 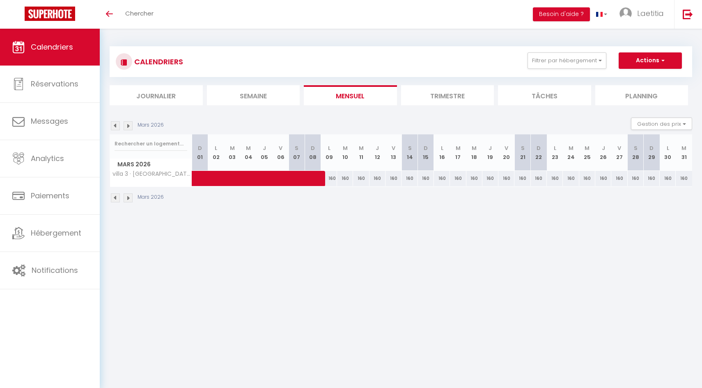 I want to click on th: 26, so click(x=603, y=153).